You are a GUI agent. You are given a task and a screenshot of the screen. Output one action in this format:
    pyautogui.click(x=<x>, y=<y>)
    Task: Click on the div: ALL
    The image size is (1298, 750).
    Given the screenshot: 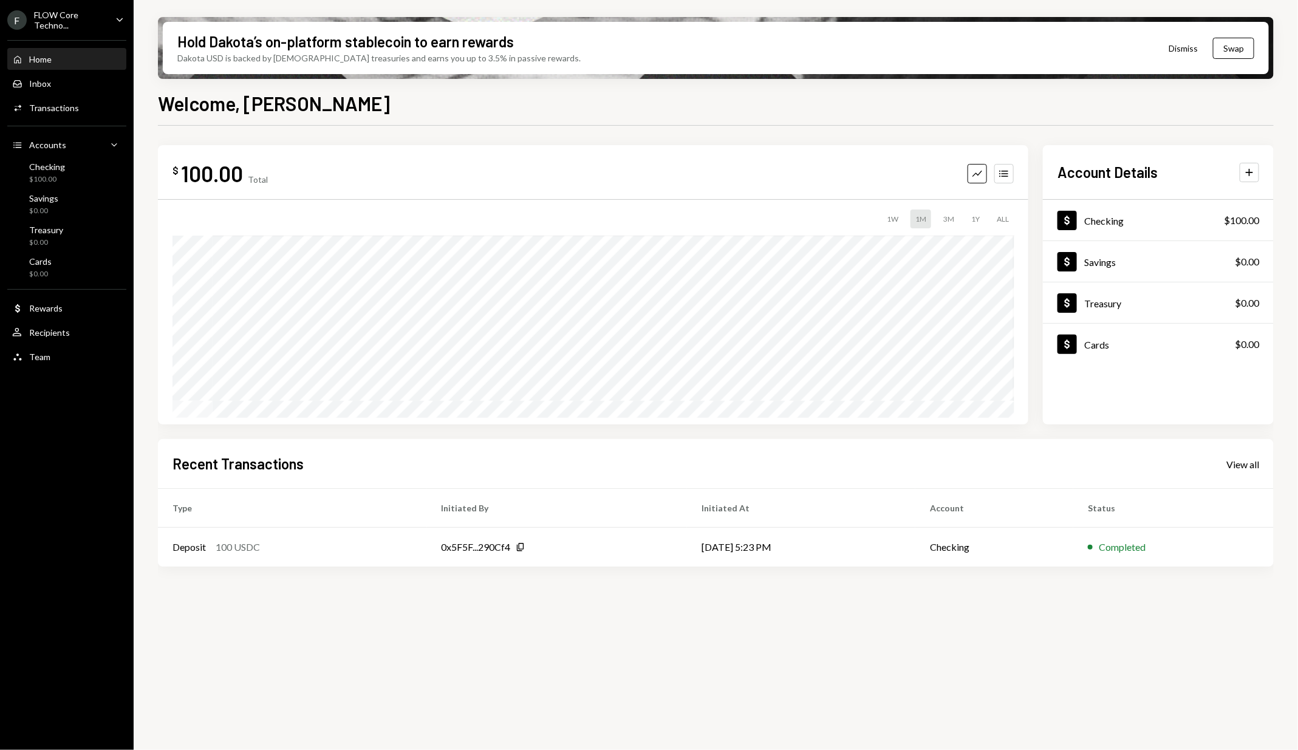 What is the action you would take?
    pyautogui.click(x=1003, y=219)
    